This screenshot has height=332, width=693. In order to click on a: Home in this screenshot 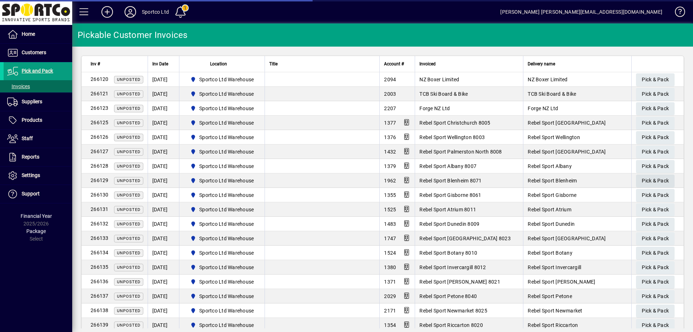, I will do `click(38, 34)`.